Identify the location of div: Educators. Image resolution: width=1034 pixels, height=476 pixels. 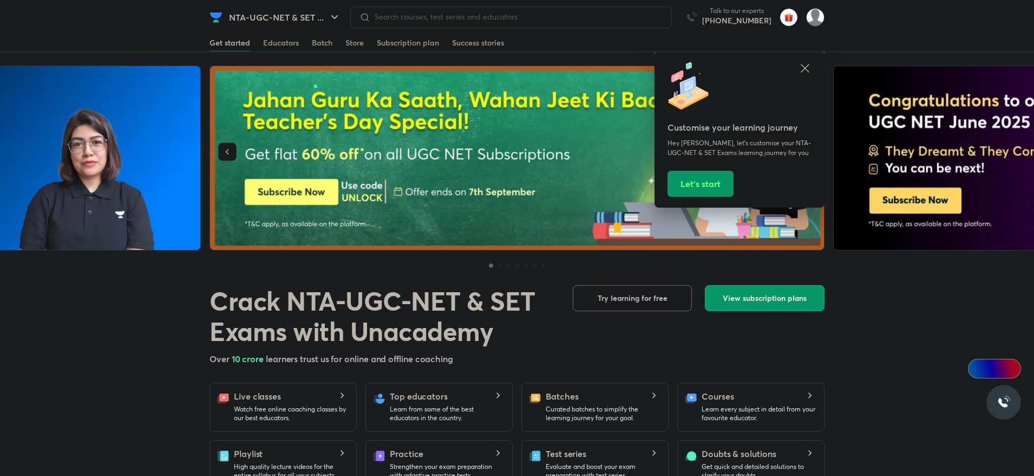
(281, 43).